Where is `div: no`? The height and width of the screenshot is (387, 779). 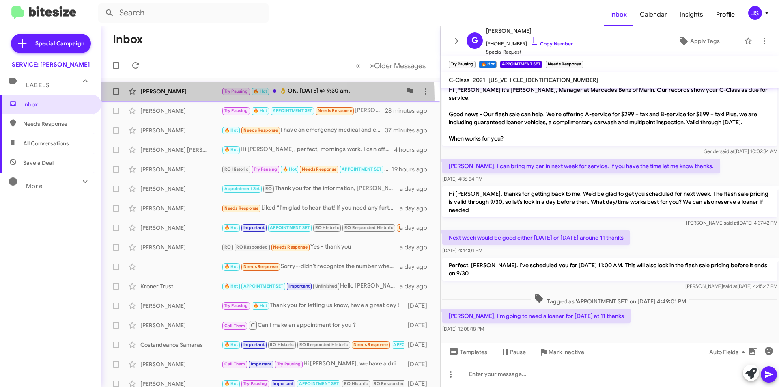 div: no is located at coordinates (310, 227).